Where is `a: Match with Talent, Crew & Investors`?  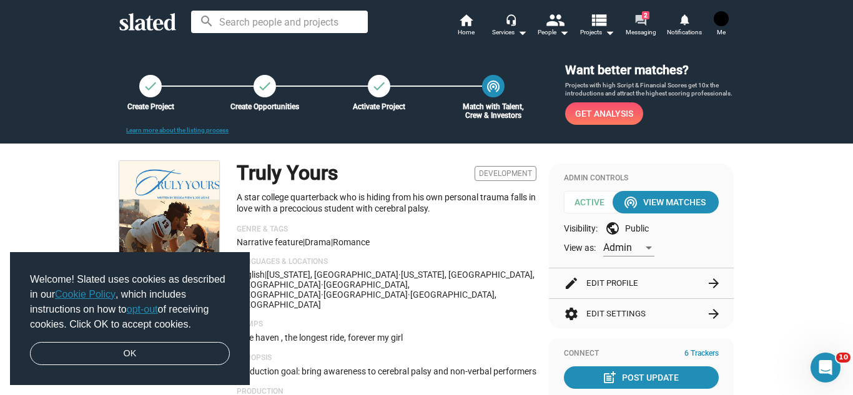 a: Match with Talent, Crew & Investors is located at coordinates (493, 86).